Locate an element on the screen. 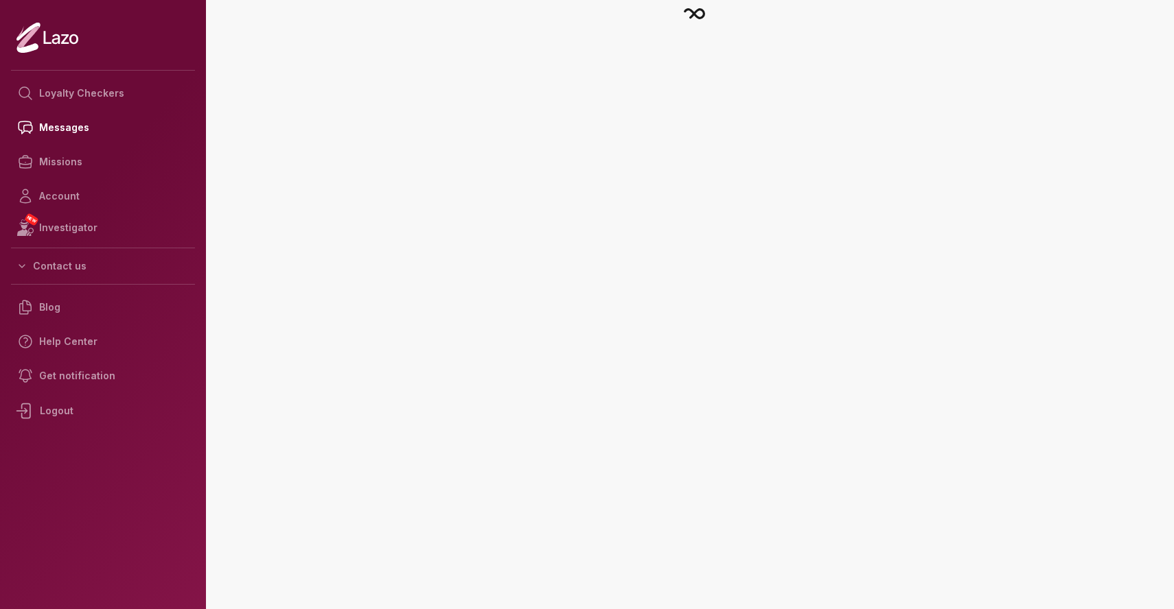  a: Account is located at coordinates (103, 196).